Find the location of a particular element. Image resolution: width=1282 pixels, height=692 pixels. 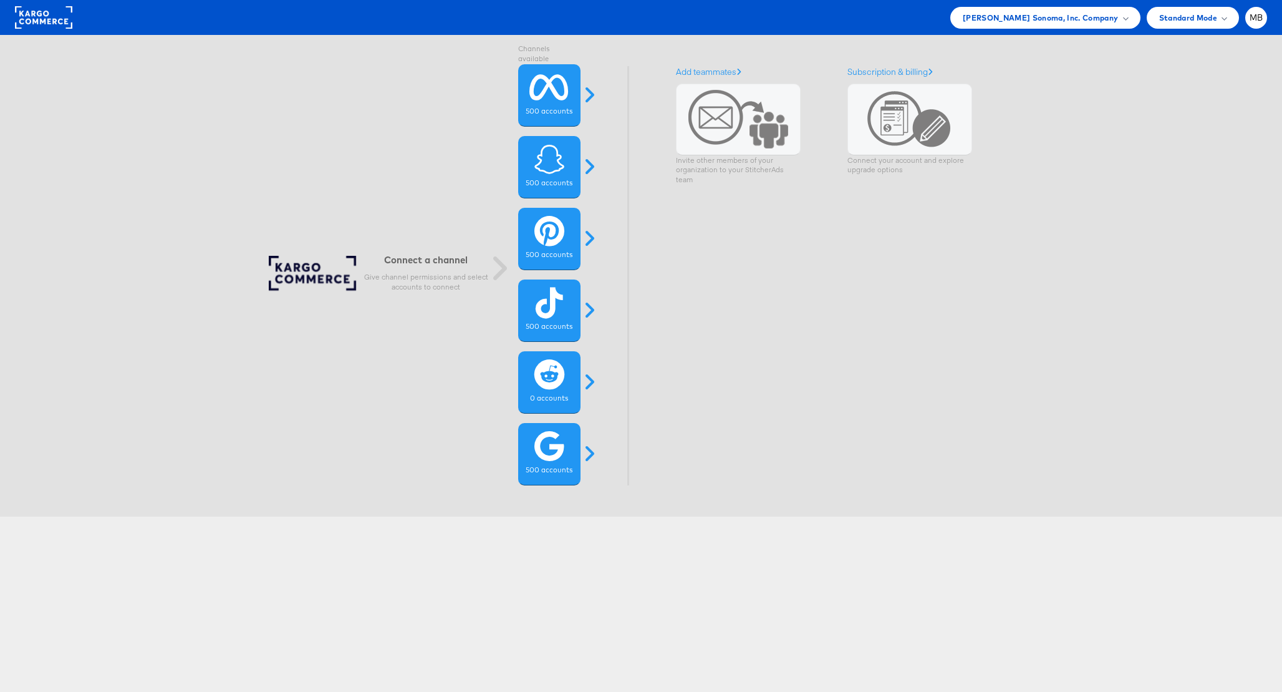

span: MB is located at coordinates (1257, 17).